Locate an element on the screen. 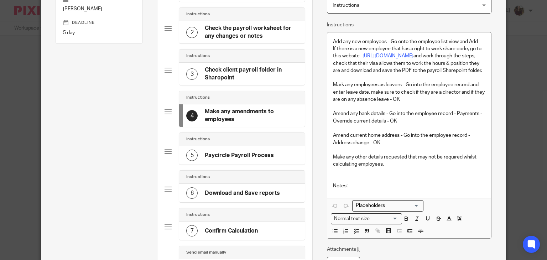 The width and height of the screenshot is (547, 260). p: Make any other details requested that may not be required whilst calculating employees. is located at coordinates (409, 161).